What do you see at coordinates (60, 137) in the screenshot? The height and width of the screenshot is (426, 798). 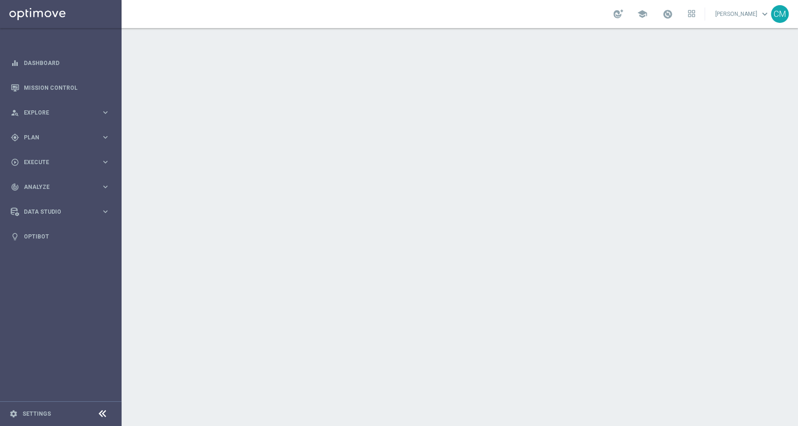 I see `div: gps_fixed Plan keyboard_arrow_right` at bounding box center [60, 137].